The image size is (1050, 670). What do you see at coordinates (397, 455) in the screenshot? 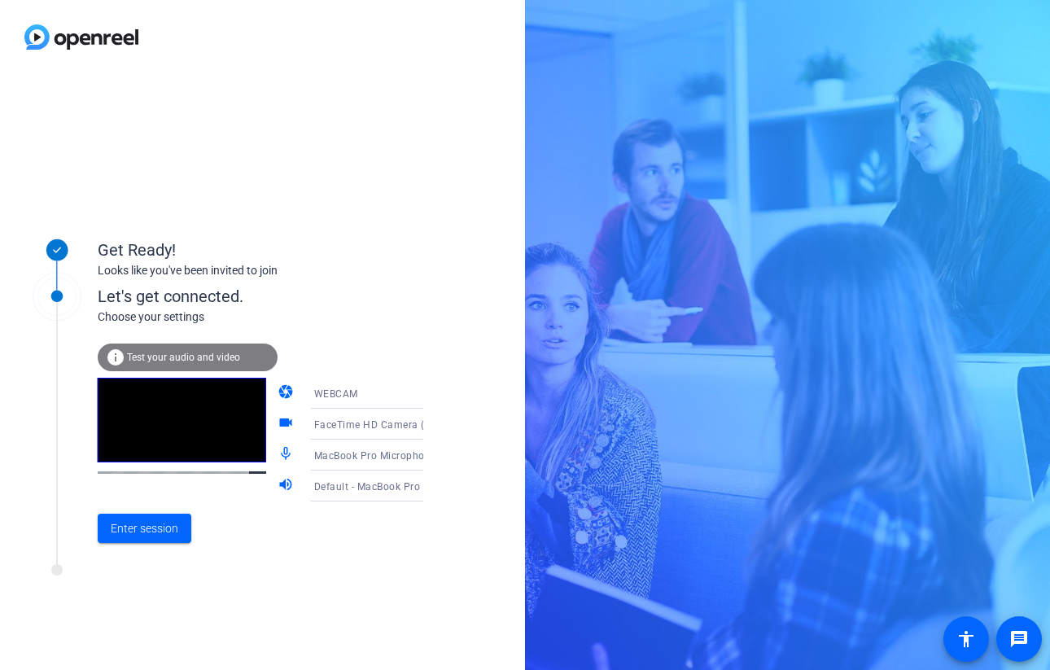
I see `span: MacBook Pro Microphone (Built-in)` at bounding box center [397, 455].